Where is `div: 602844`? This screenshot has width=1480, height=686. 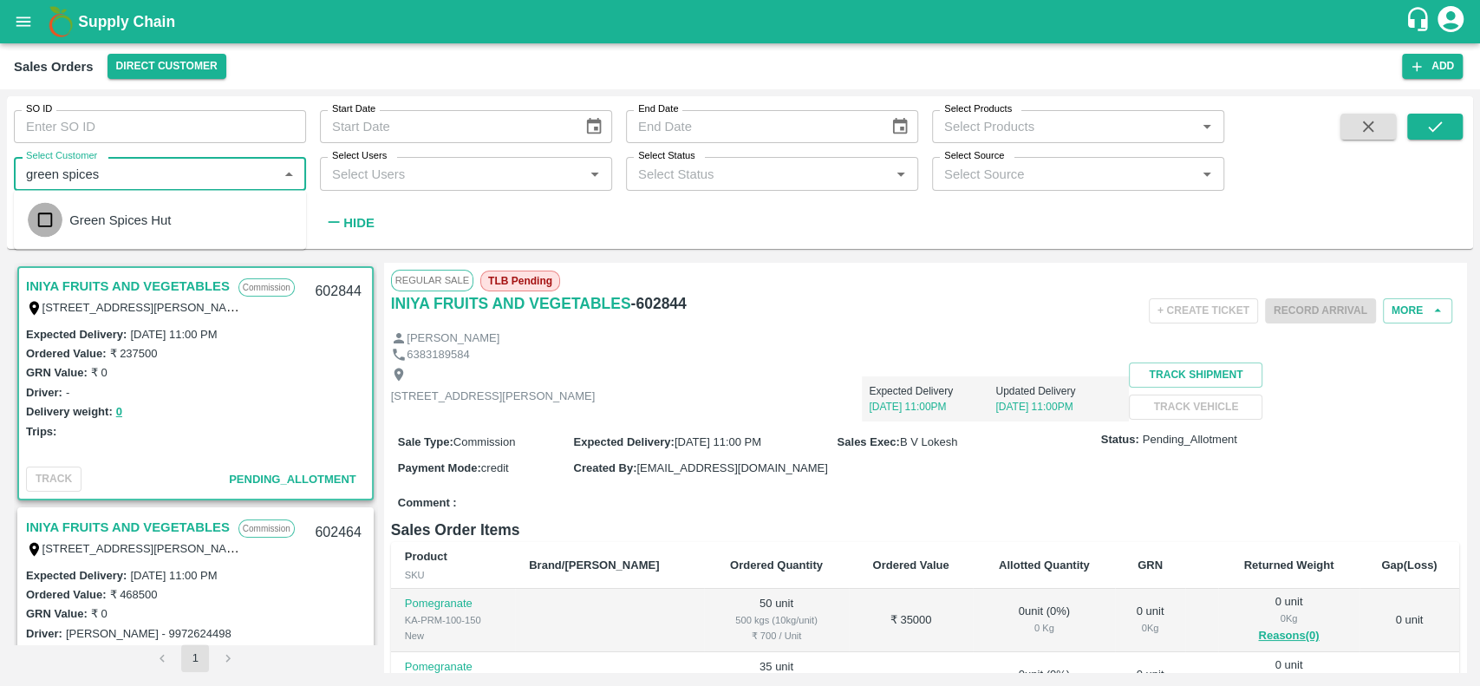
div: 602844 is located at coordinates (337, 291).